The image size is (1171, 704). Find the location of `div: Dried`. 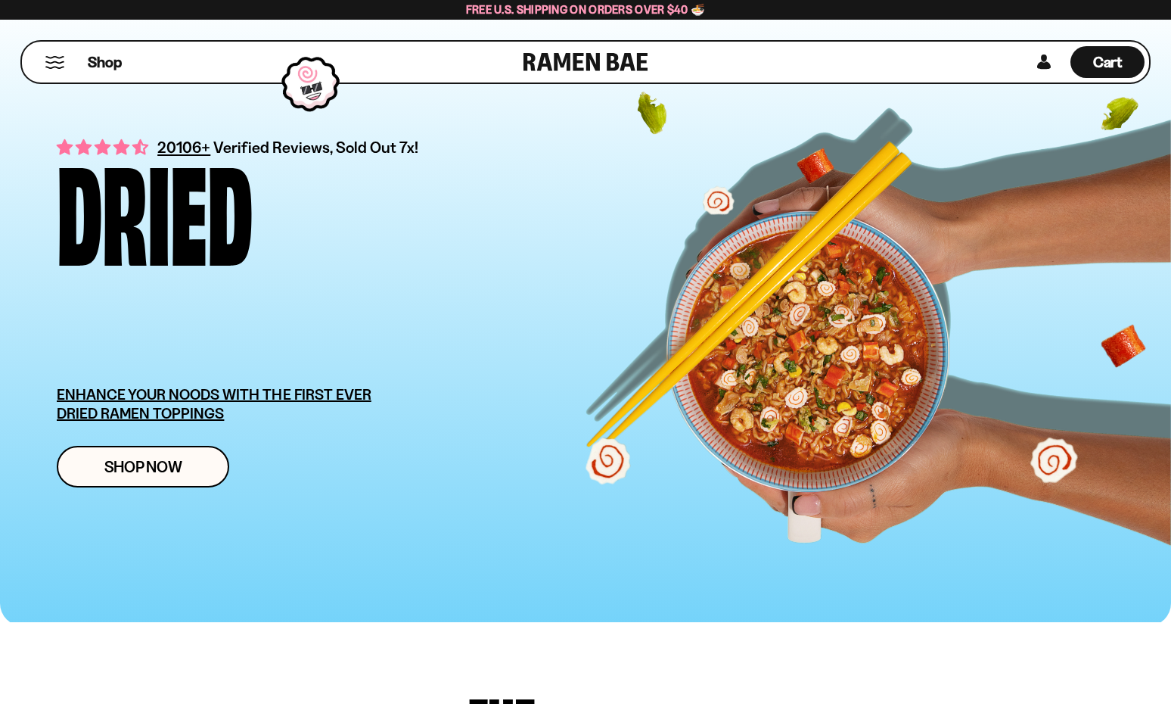

div: Dried is located at coordinates (154, 207).